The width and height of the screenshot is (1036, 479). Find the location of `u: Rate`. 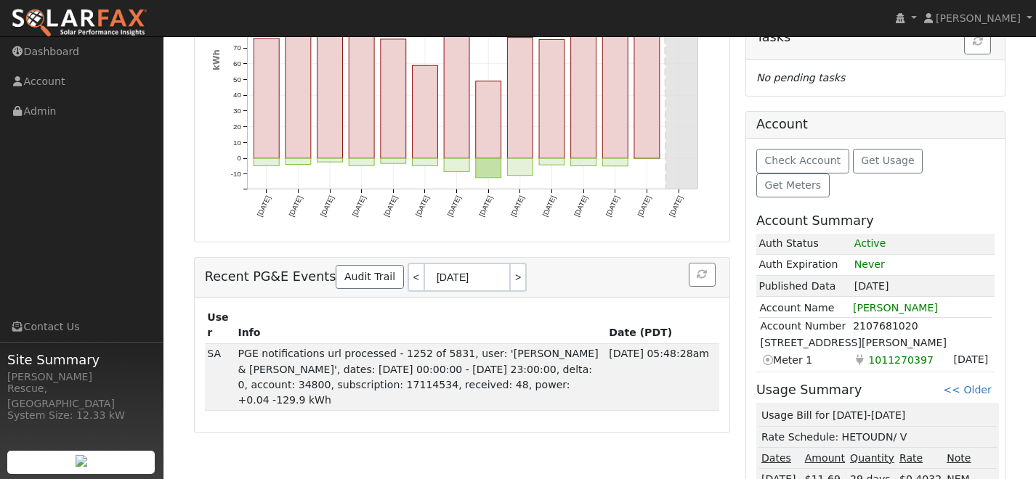

u: Rate is located at coordinates (911, 458).